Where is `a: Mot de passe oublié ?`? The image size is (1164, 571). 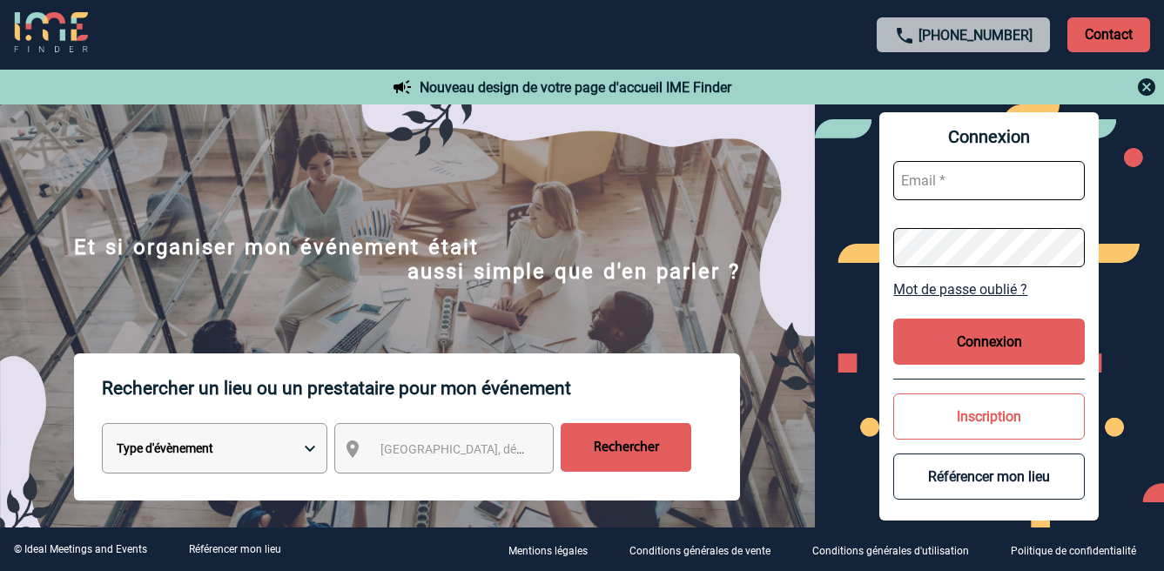 a: Mot de passe oublié ? is located at coordinates (989, 289).